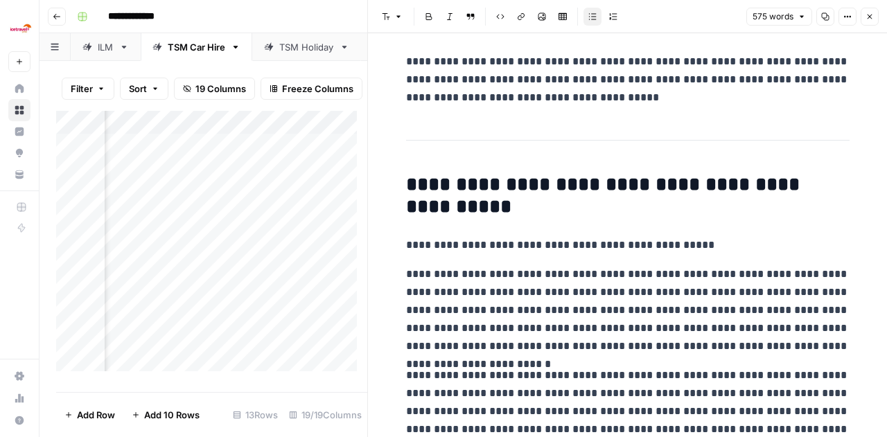 This screenshot has width=887, height=437. What do you see at coordinates (21, 28) in the screenshot?
I see `img: Ice Travel Group Logo` at bounding box center [21, 28].